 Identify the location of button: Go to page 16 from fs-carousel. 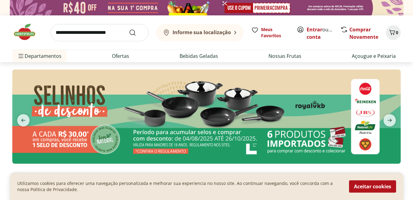
(240, 176).